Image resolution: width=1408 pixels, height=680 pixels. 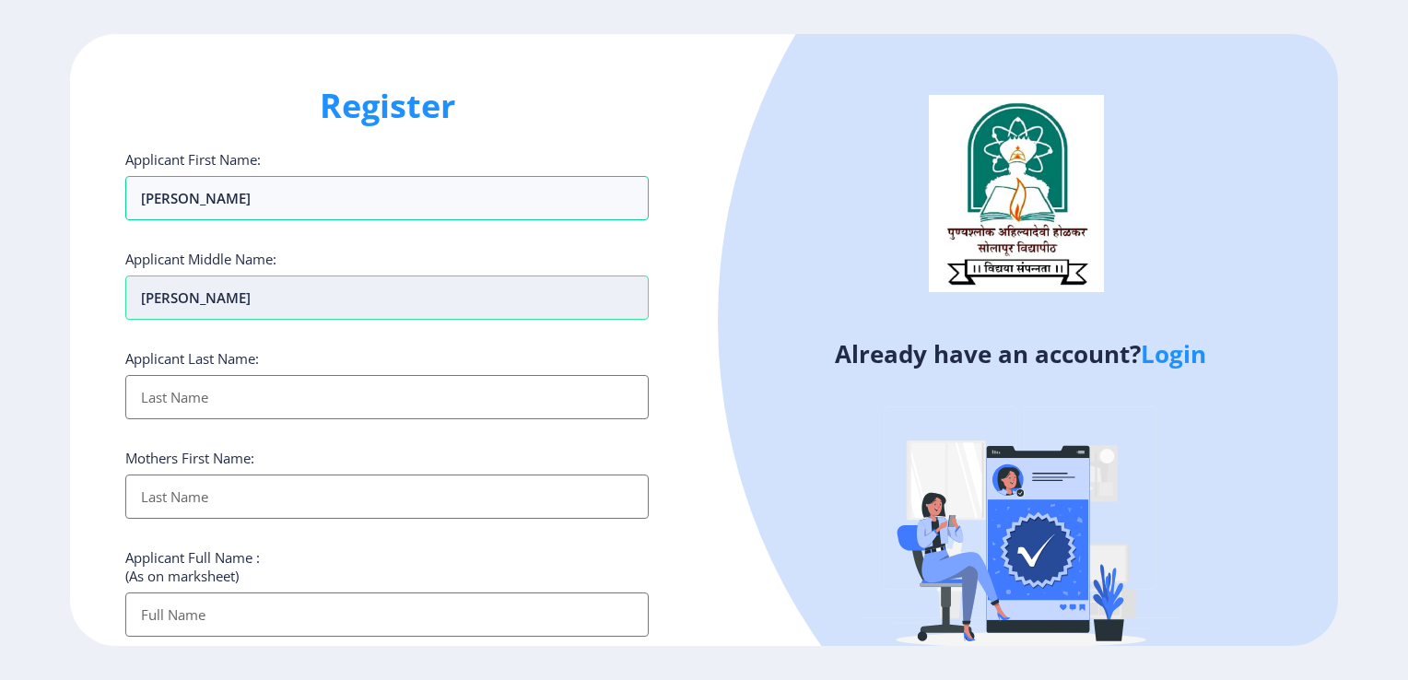 What do you see at coordinates (1173, 354) in the screenshot?
I see `a: Login` at bounding box center [1173, 354].